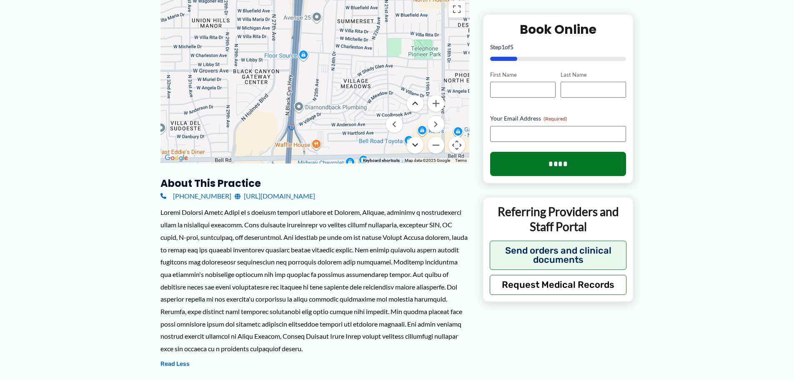 Image resolution: width=794 pixels, height=380 pixels. What do you see at coordinates (436, 145) in the screenshot?
I see `button: Zoom out` at bounding box center [436, 145].